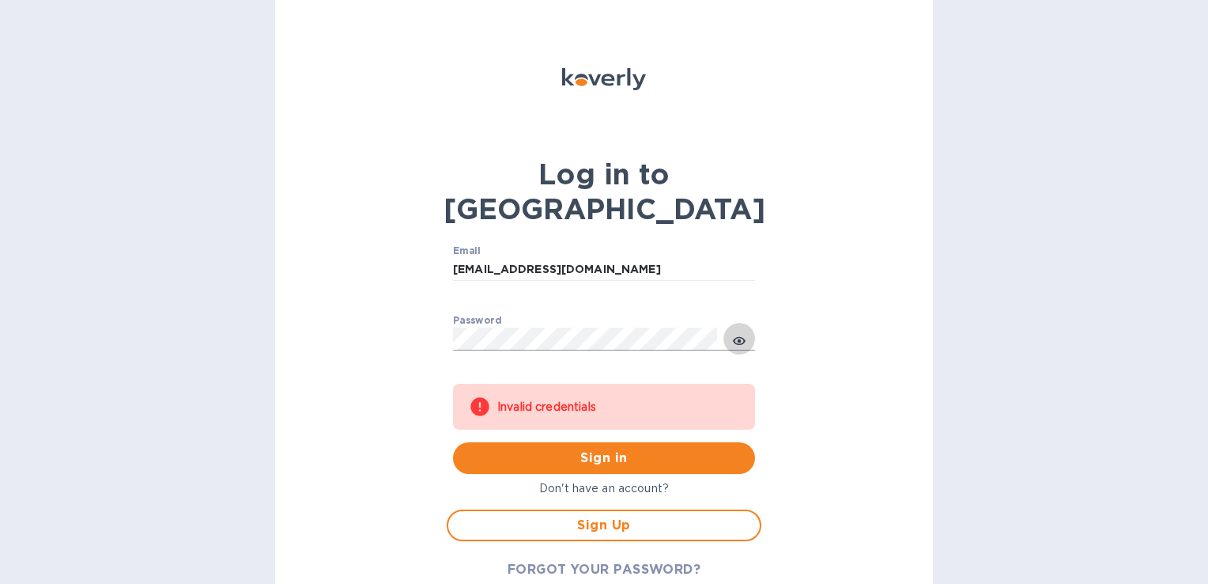 This screenshot has height=584, width=1208. What do you see at coordinates (604, 569) in the screenshot?
I see `span: FORGOT YOUR PASSWORD?` at bounding box center [604, 569].